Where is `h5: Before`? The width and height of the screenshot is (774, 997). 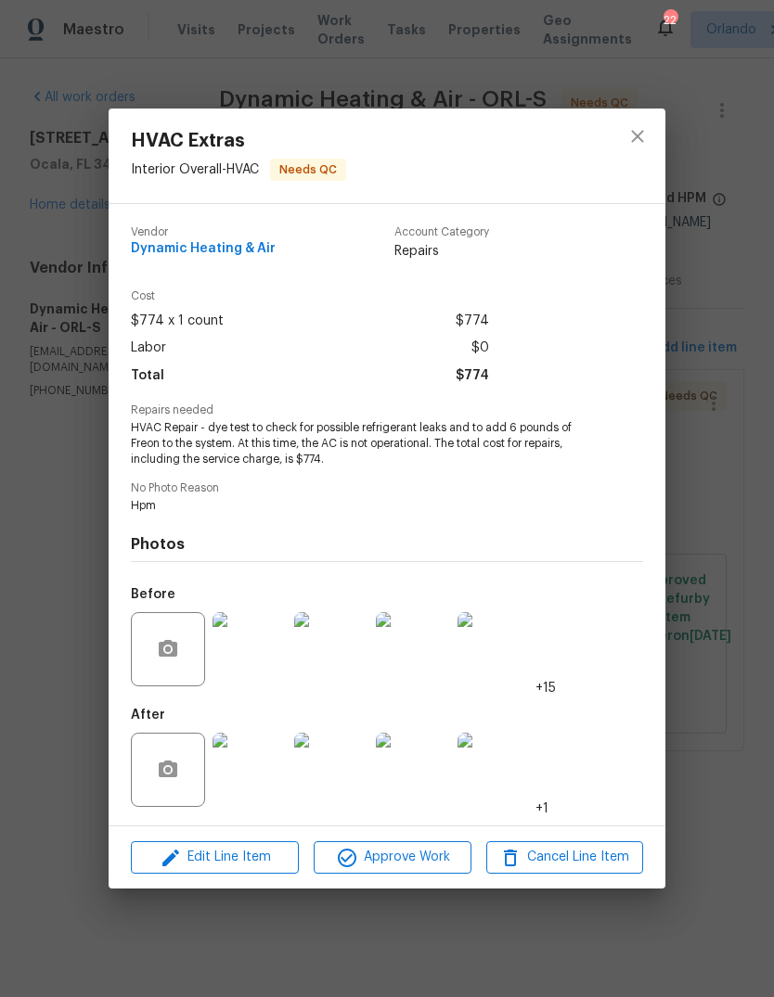
h5: Before is located at coordinates (153, 595).